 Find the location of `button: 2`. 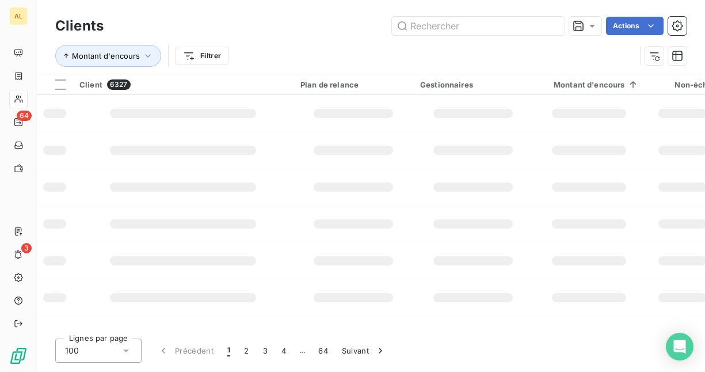

button: 2 is located at coordinates (246, 350).